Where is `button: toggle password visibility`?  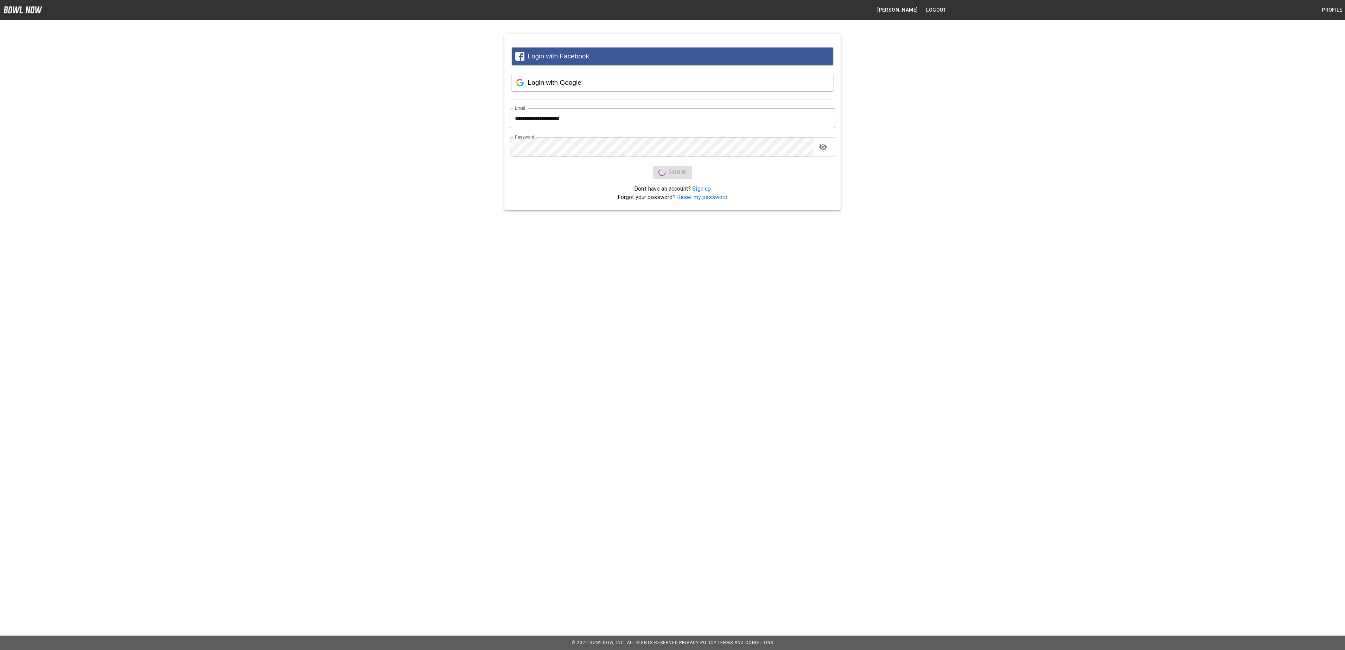
button: toggle password visibility is located at coordinates (823, 147).